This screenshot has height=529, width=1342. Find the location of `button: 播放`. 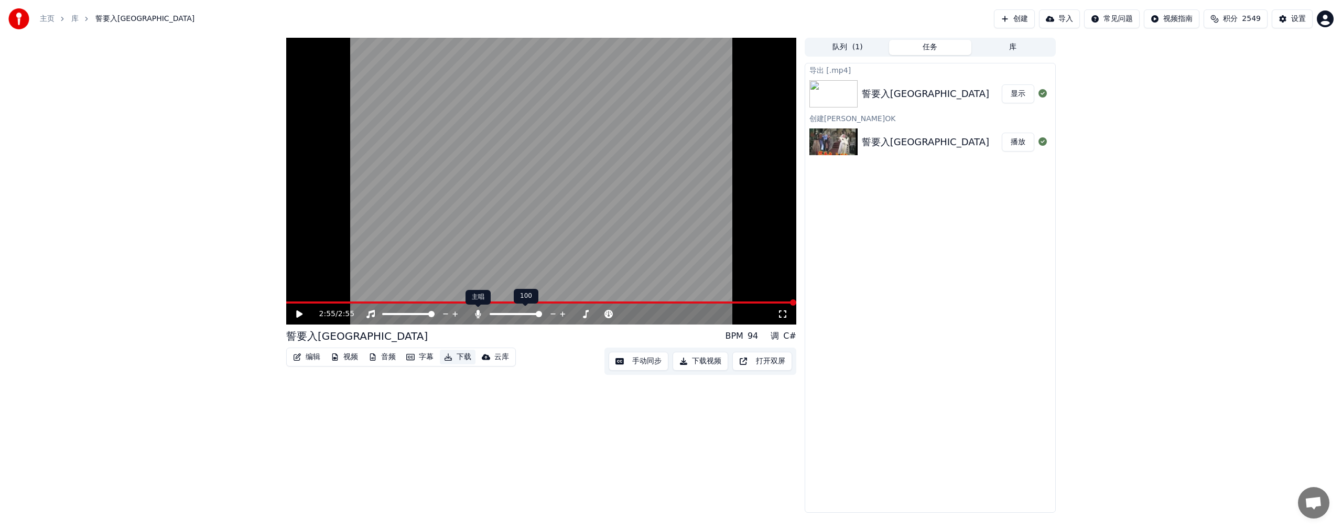

button: 播放 is located at coordinates (1018, 142).